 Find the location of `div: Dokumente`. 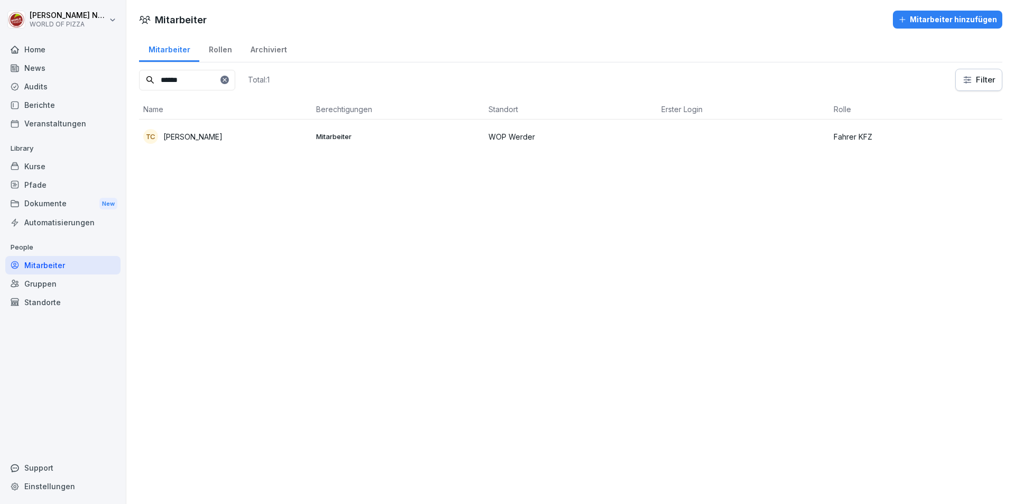

div: Dokumente is located at coordinates (63, 204).